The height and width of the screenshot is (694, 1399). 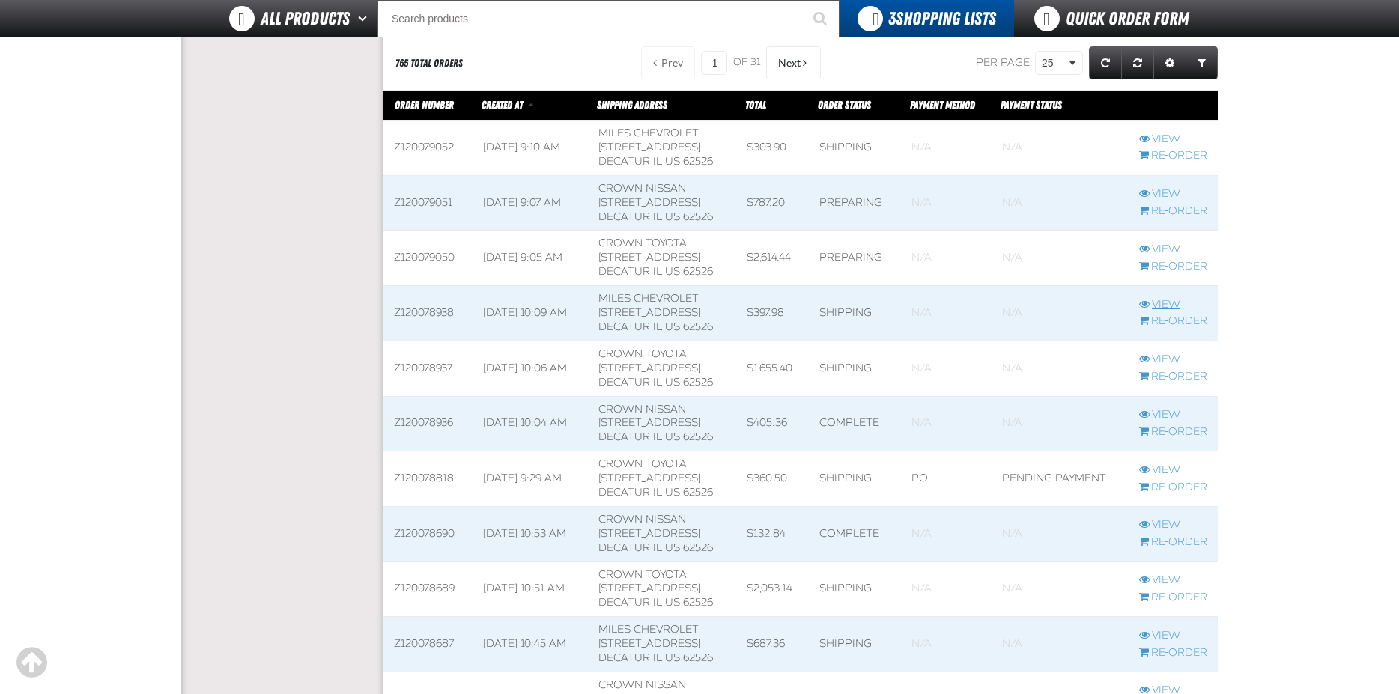 I want to click on a: View Z120078936 order, so click(x=1173, y=415).